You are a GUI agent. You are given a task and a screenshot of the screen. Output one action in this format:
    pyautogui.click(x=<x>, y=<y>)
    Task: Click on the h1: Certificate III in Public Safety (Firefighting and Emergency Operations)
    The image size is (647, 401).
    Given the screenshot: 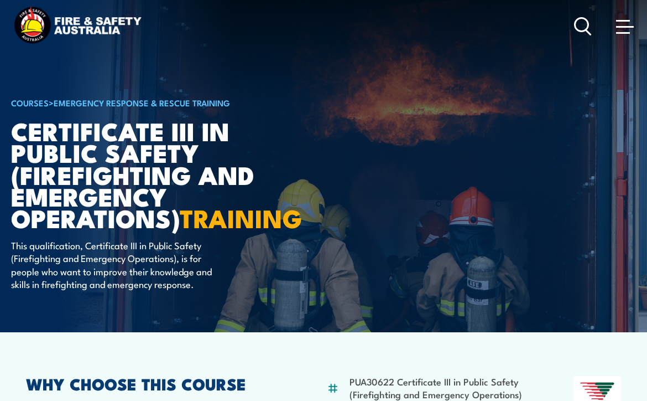 What is the action you would take?
    pyautogui.click(x=148, y=174)
    